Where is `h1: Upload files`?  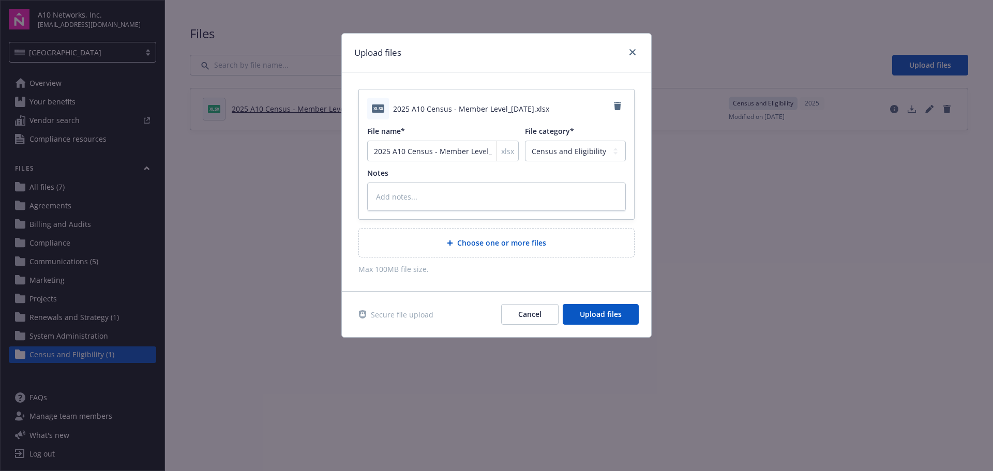
h1: Upload files is located at coordinates (378, 53).